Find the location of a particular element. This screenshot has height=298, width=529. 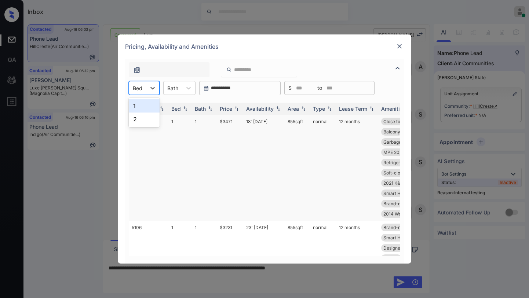

td: normal is located at coordinates (323, 168).